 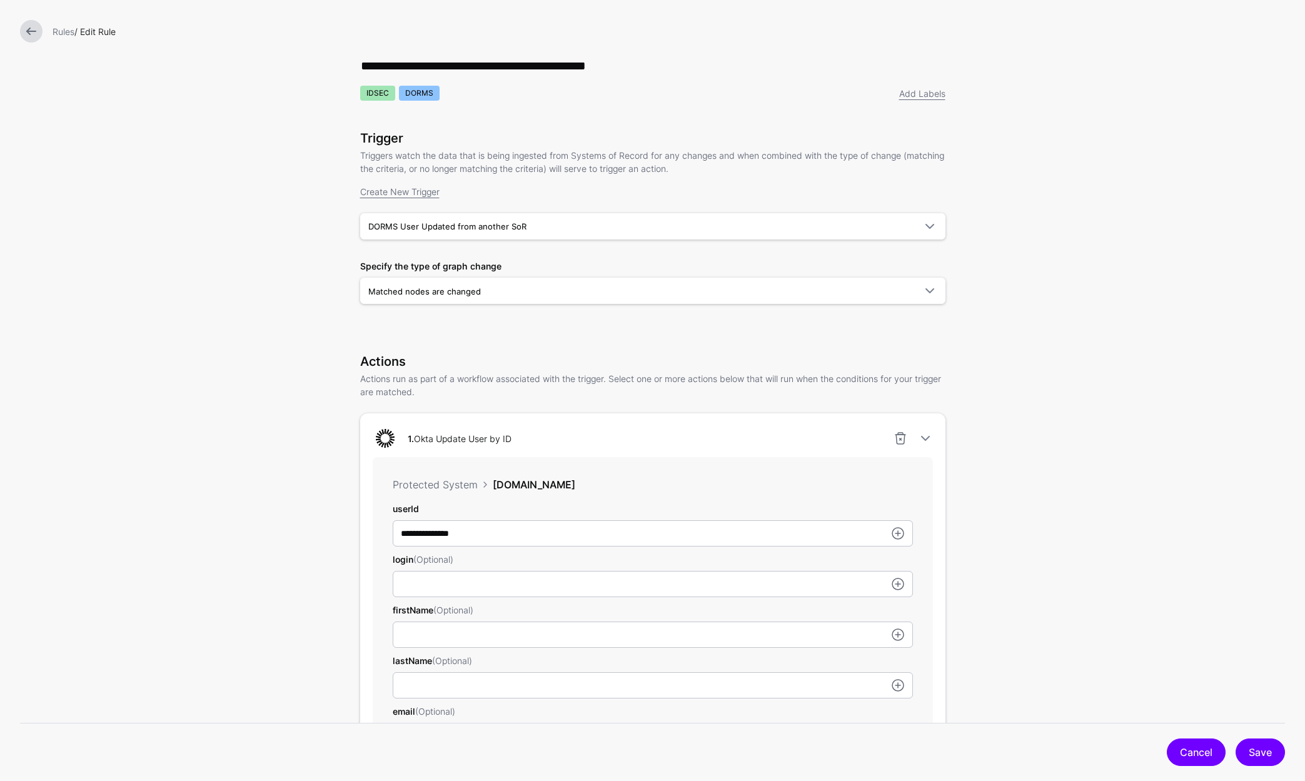 What do you see at coordinates (406, 508) in the screenshot?
I see `label: userId` at bounding box center [406, 508].